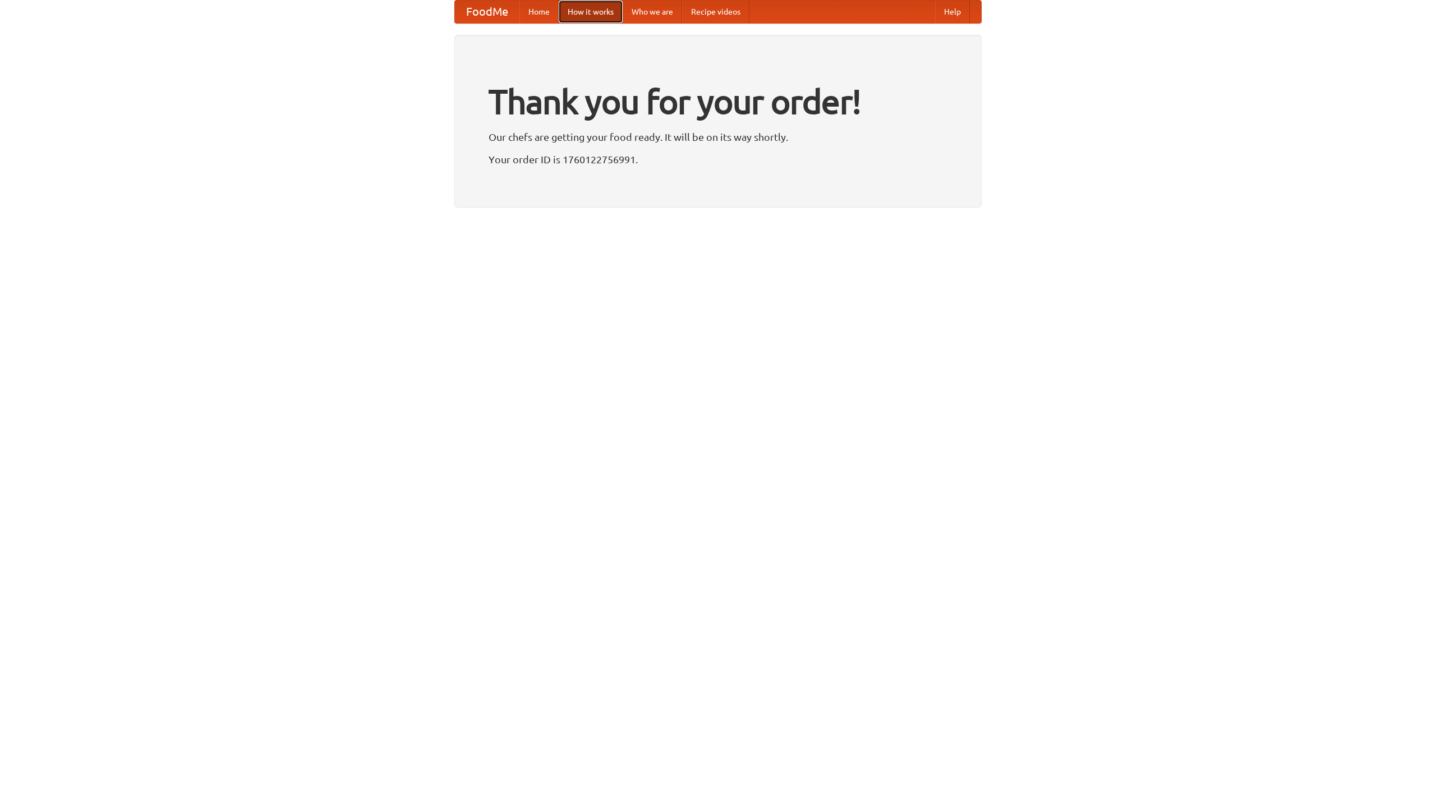 Image resolution: width=1436 pixels, height=794 pixels. I want to click on h1: Thank you for your order!, so click(718, 102).